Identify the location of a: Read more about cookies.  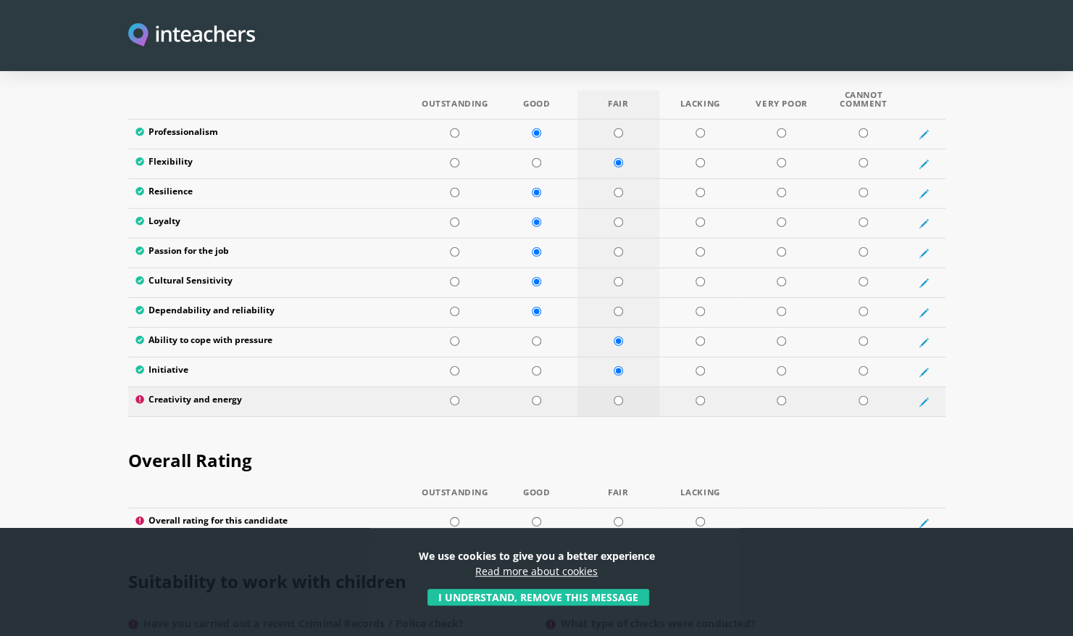
(536, 570).